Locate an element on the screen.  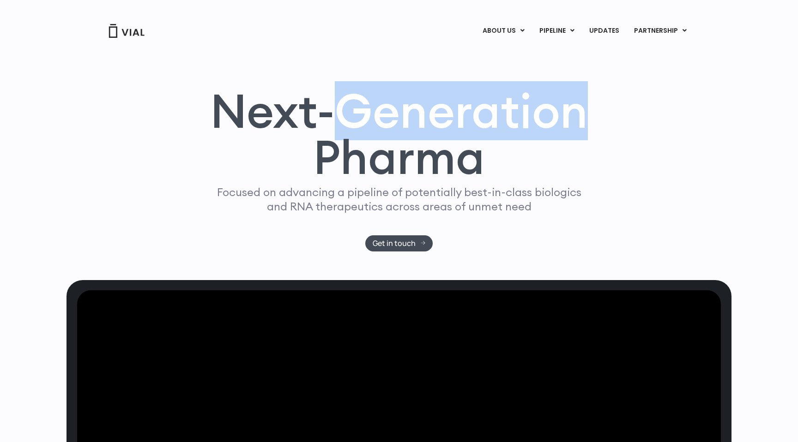
p: Focused on advancing a pipeline of potentially best-in-class biologics and RNA therapeutics acros... is located at coordinates (399, 199).